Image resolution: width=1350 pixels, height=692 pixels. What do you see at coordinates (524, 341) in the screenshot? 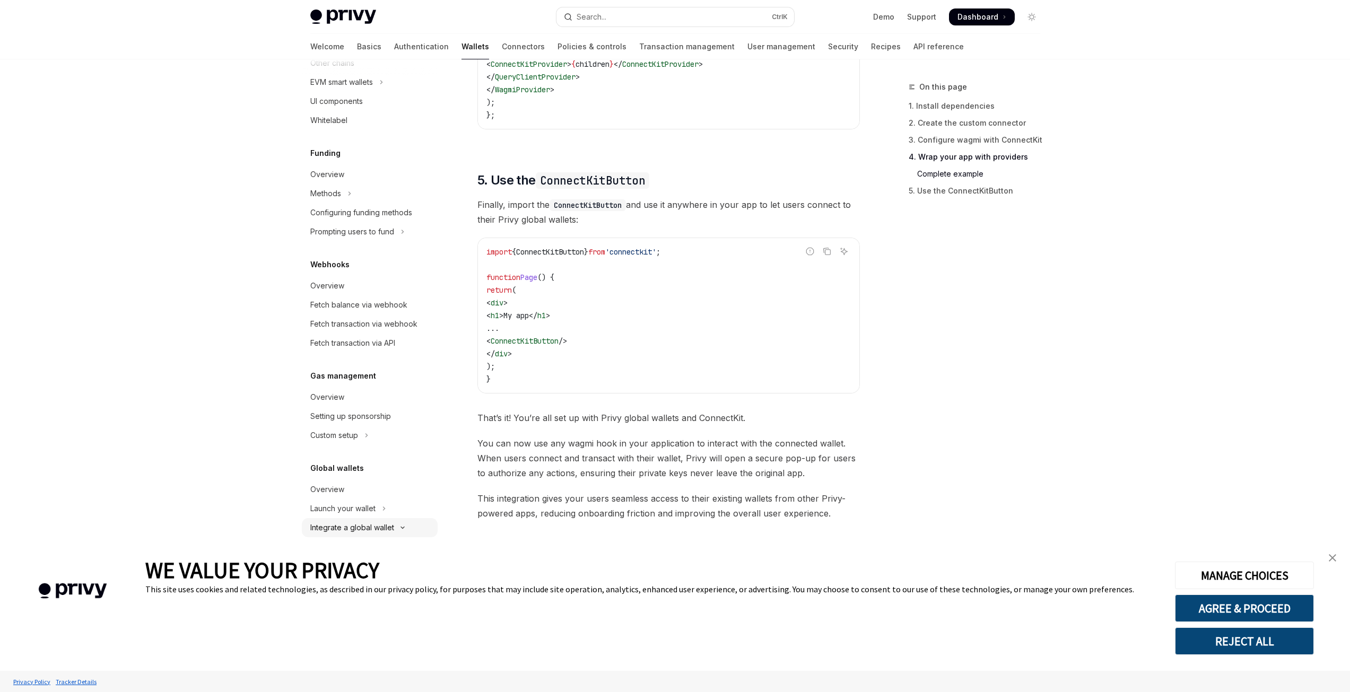
I see `span: ConnectKitButton` at bounding box center [524, 341].